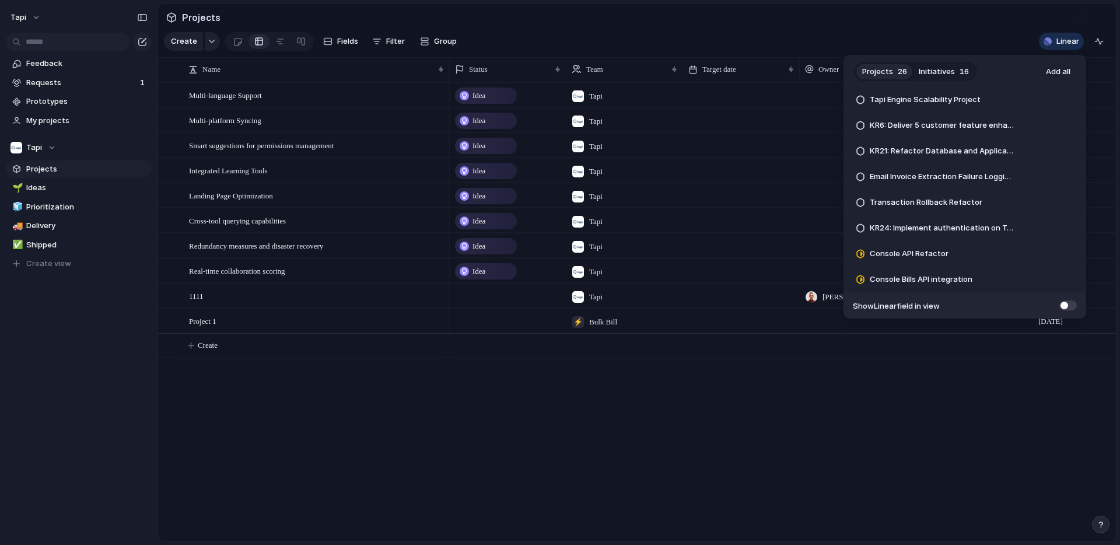  What do you see at coordinates (926, 202) in the screenshot?
I see `span: Transaction Rollback Refactor` at bounding box center [926, 202].